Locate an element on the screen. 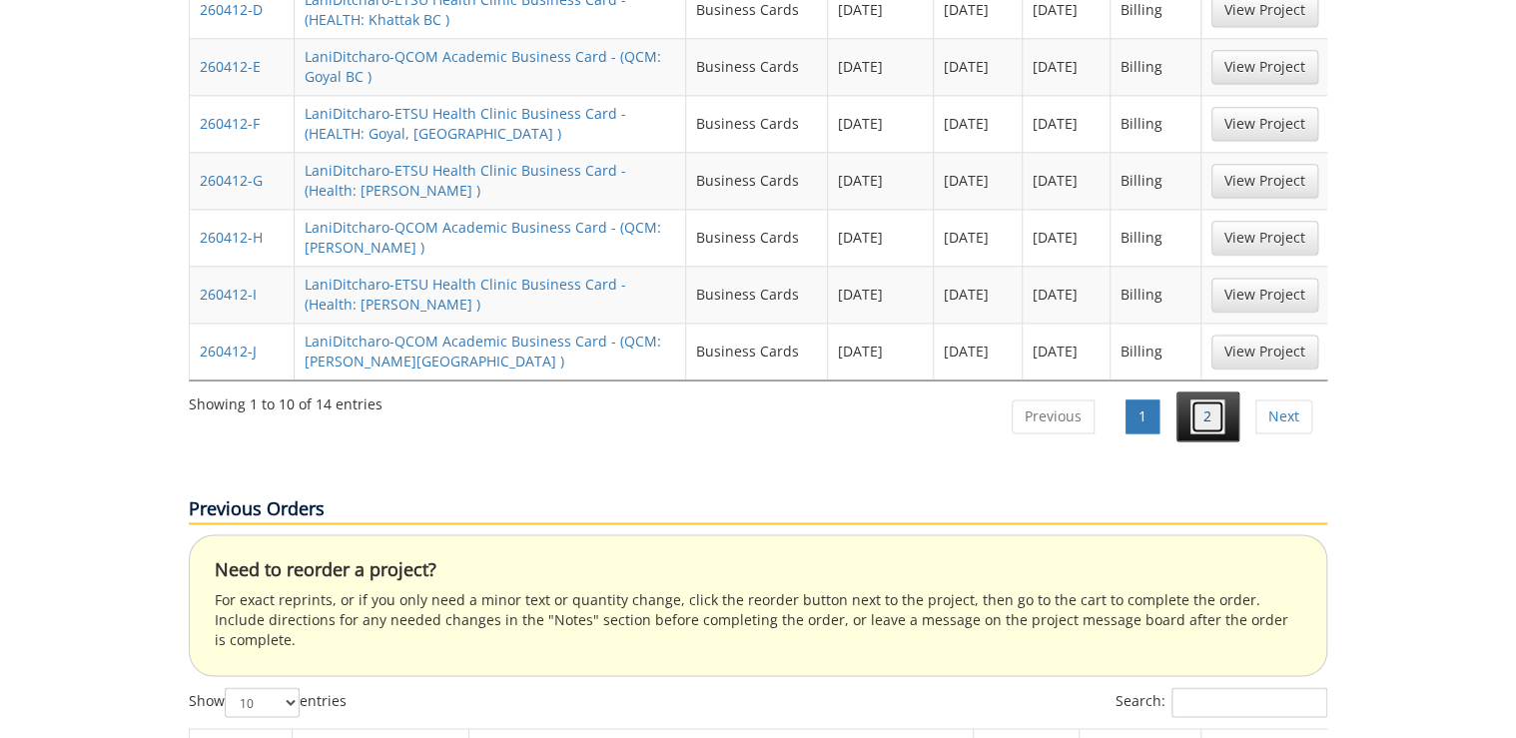  label: Search: is located at coordinates (1222, 702).